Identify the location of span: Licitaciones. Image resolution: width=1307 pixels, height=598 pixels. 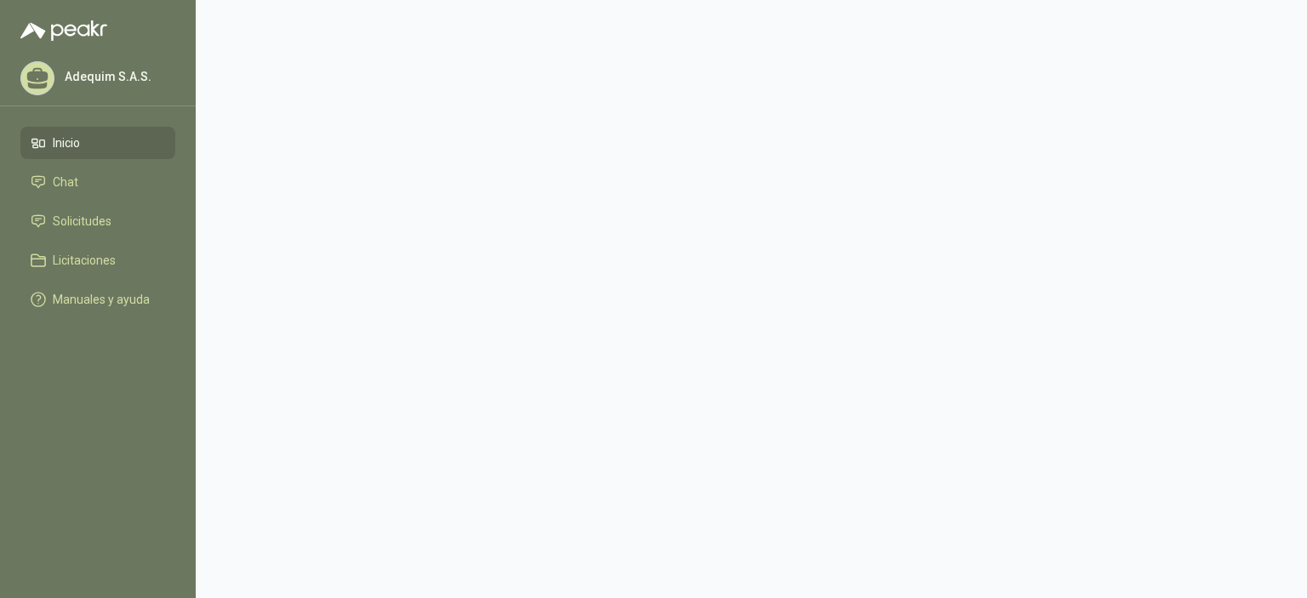
(84, 260).